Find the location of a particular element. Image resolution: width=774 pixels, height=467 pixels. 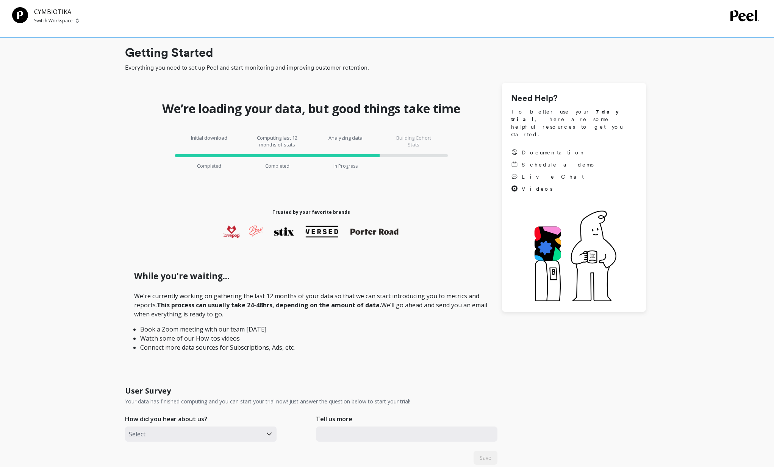

p: Switch Workspace is located at coordinates (53, 21).